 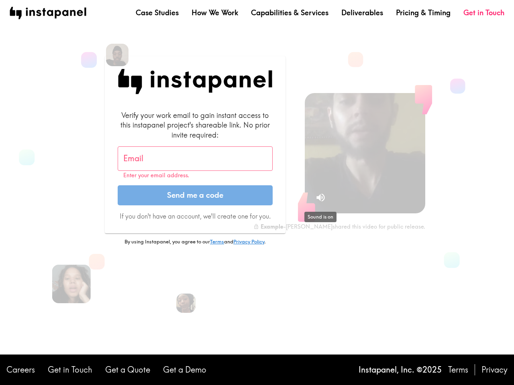 What do you see at coordinates (195, 175) in the screenshot?
I see `p: Enter your email address.` at bounding box center [195, 175].